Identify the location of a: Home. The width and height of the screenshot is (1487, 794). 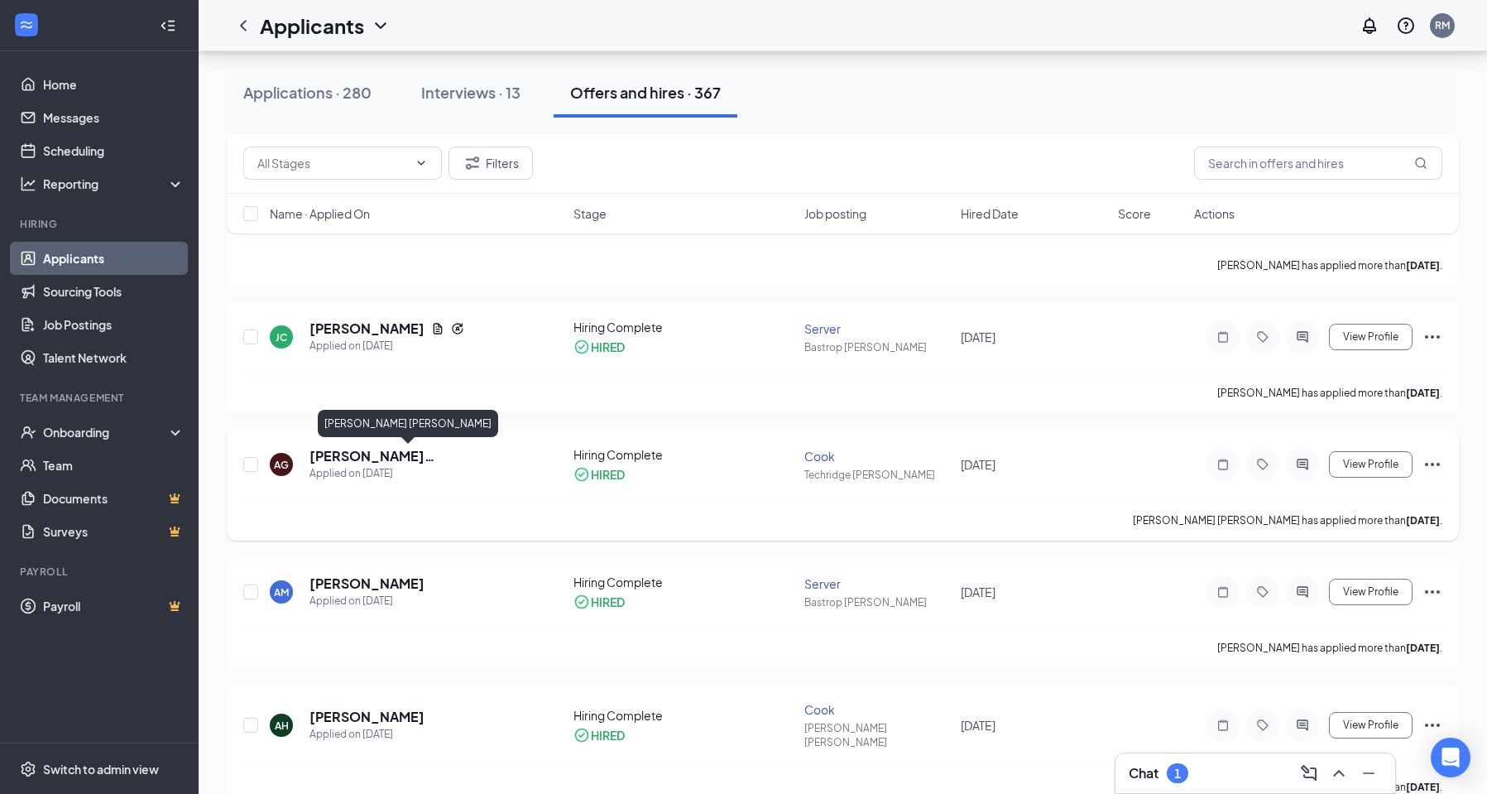
(113, 84).